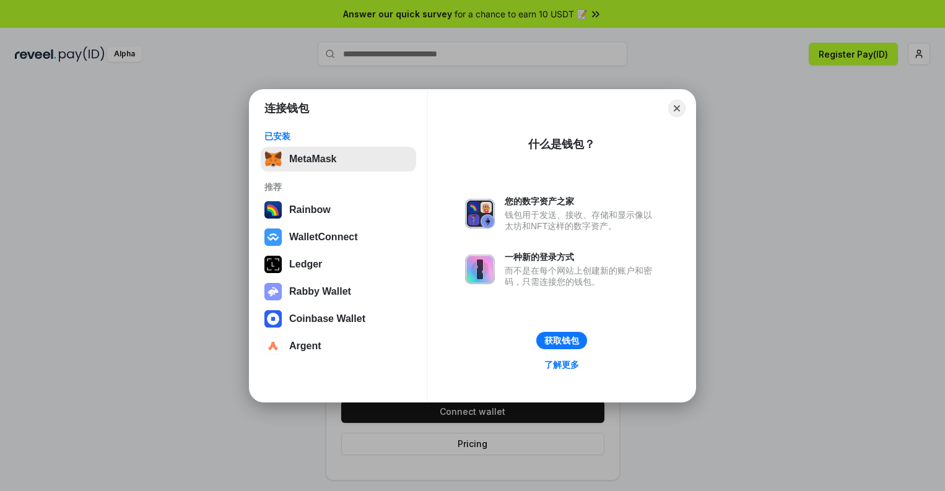 Image resolution: width=945 pixels, height=491 pixels. Describe the element at coordinates (338, 292) in the screenshot. I see `button: Rabby Wallet` at that location.